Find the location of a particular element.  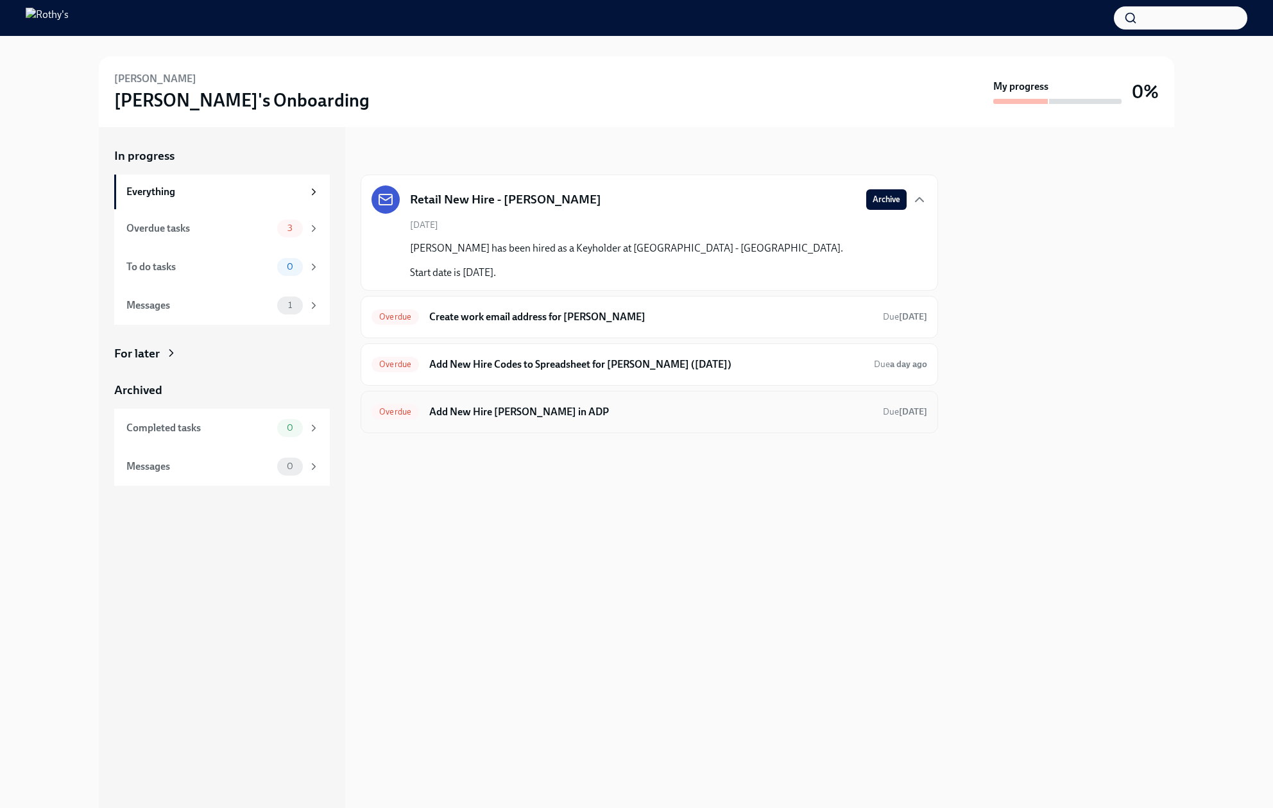

a: Everything is located at coordinates (222, 192).